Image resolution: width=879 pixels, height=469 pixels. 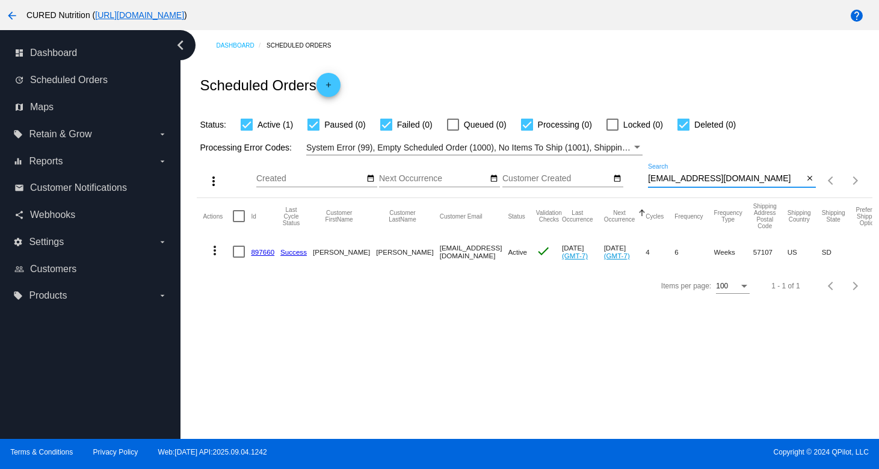 I want to click on span: Queued (0), so click(x=485, y=125).